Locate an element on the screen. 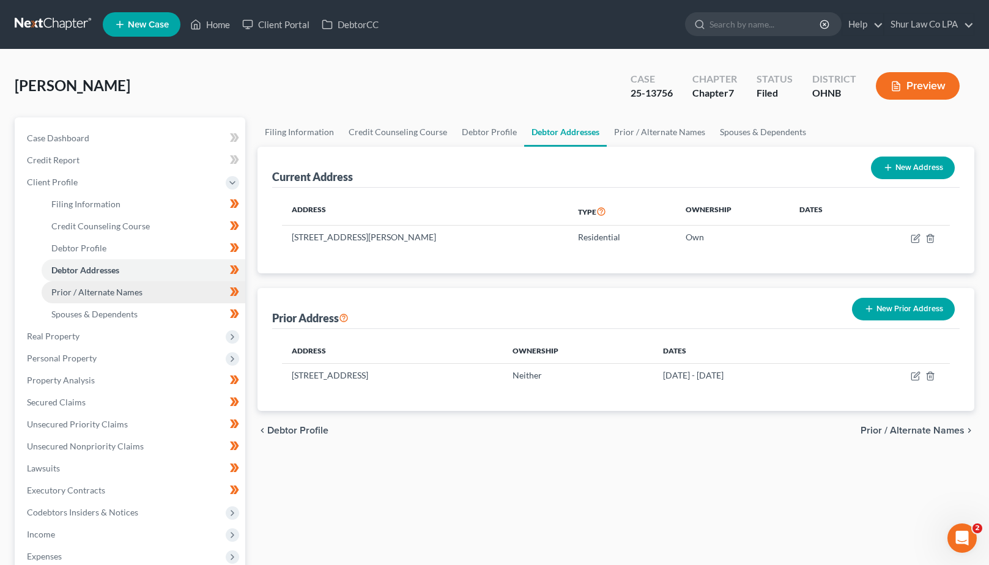  input: Search by name... is located at coordinates (765, 24).